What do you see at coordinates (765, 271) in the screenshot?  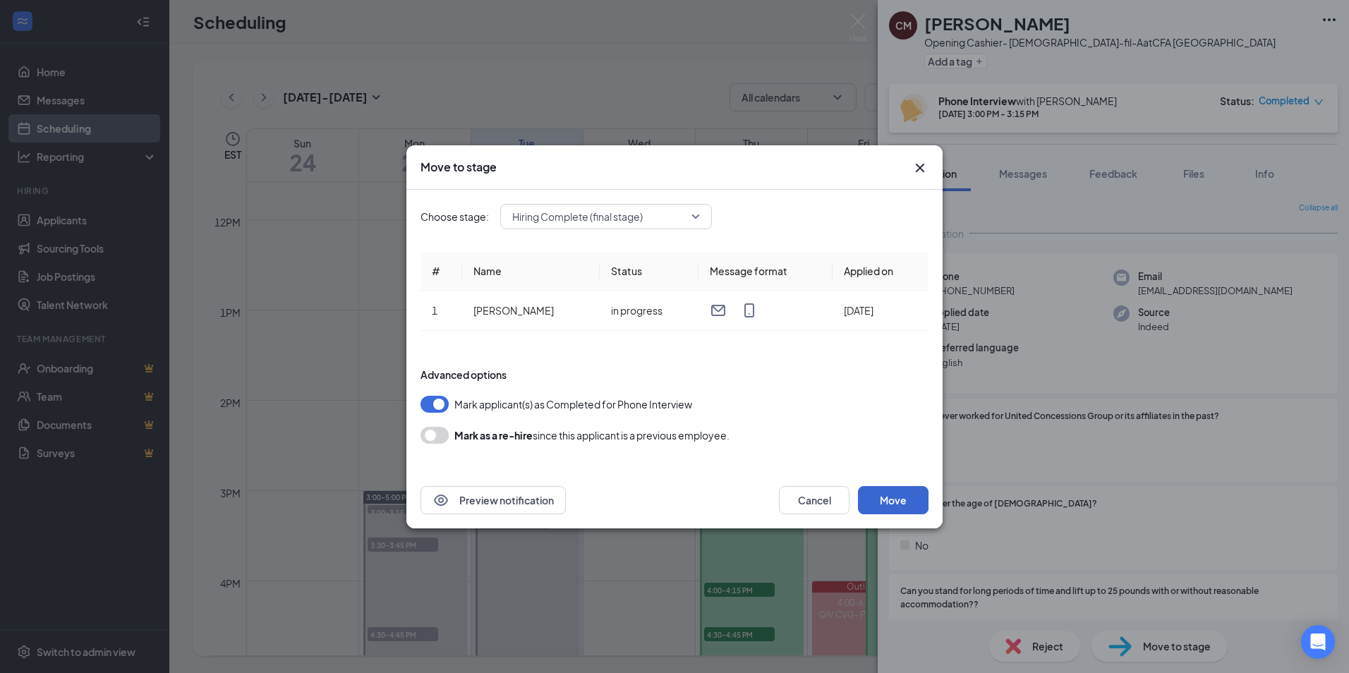 I see `th: Message format` at bounding box center [765, 271].